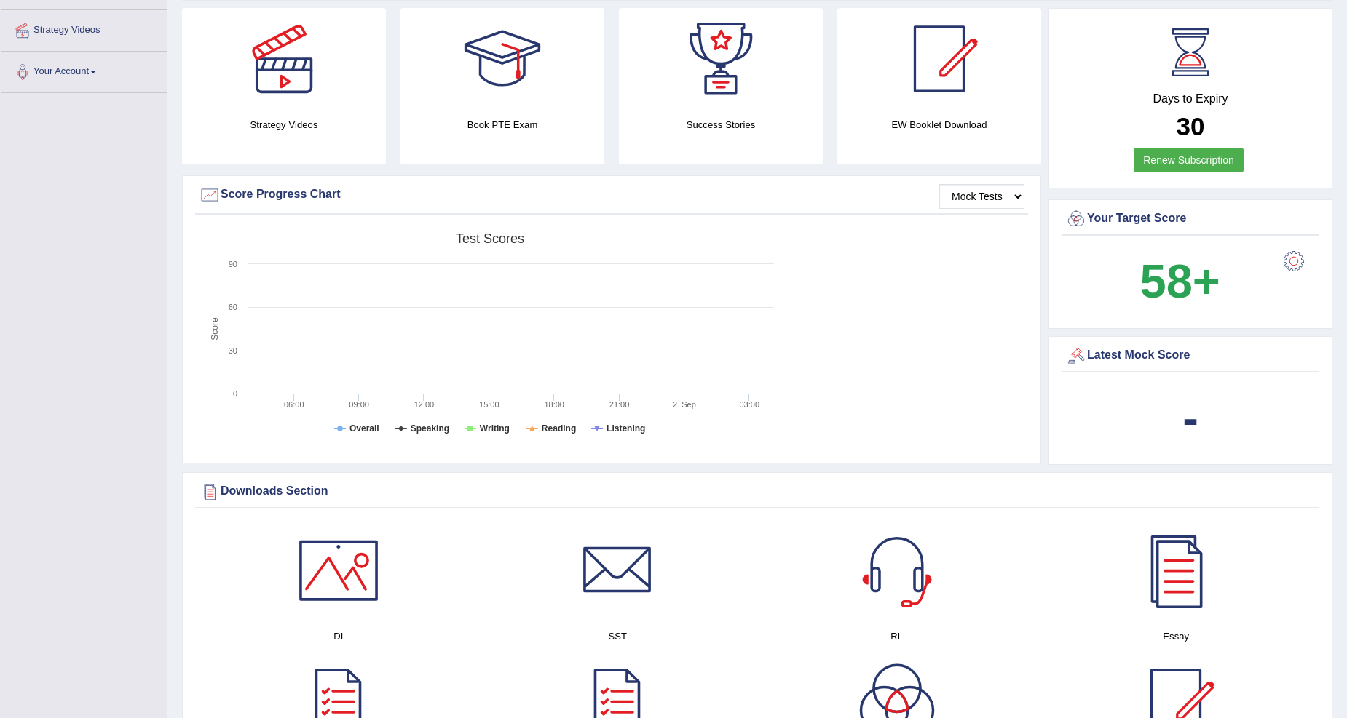 The image size is (1347, 718). I want to click on text: 90, so click(233, 264).